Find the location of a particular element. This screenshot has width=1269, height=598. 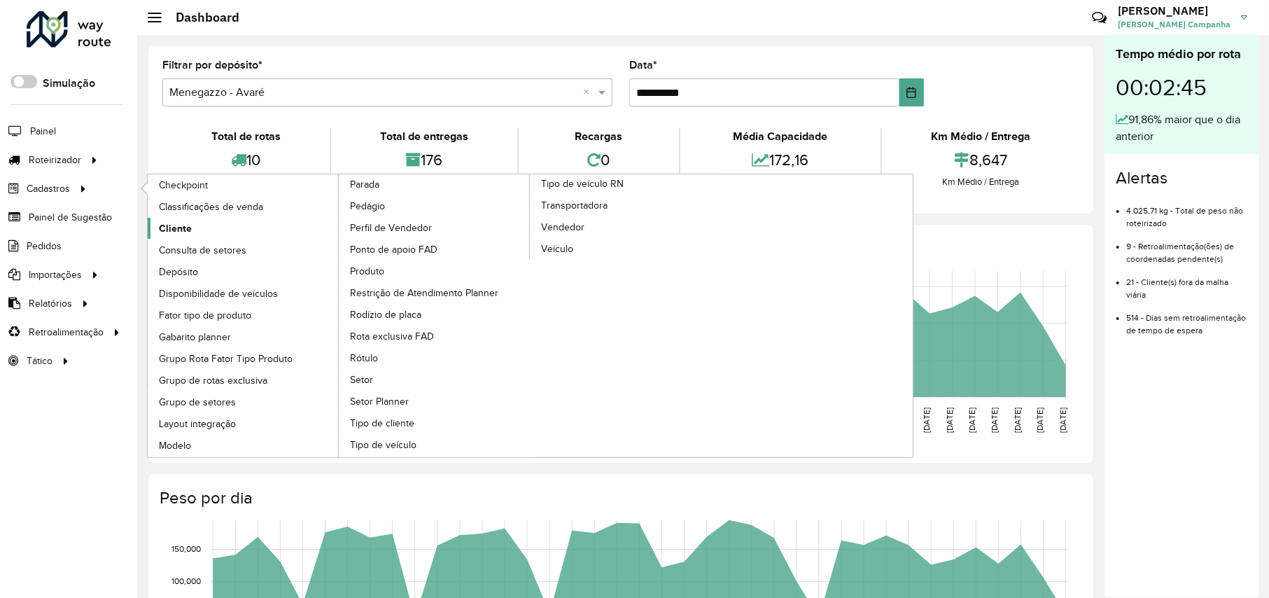

span: Setor Planner is located at coordinates (379, 401).